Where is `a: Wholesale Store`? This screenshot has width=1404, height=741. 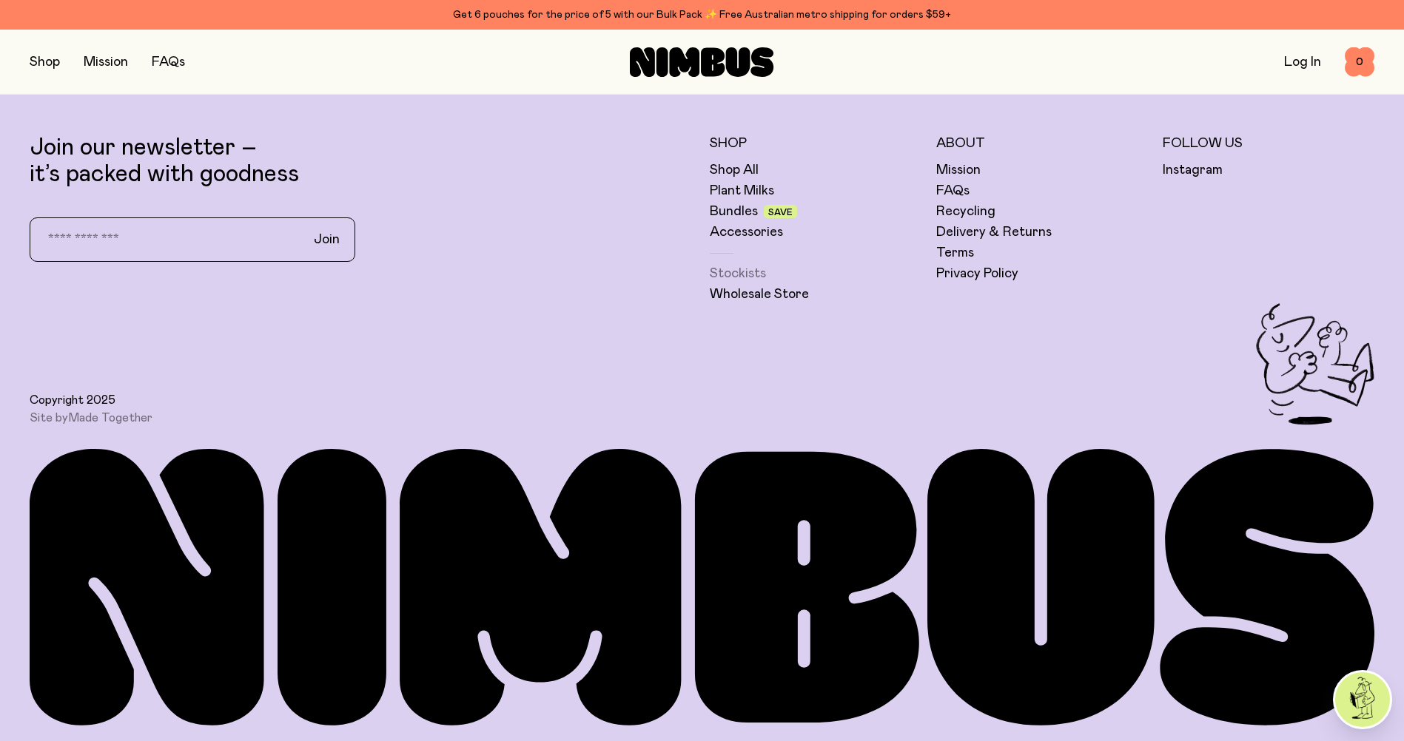 a: Wholesale Store is located at coordinates (759, 294).